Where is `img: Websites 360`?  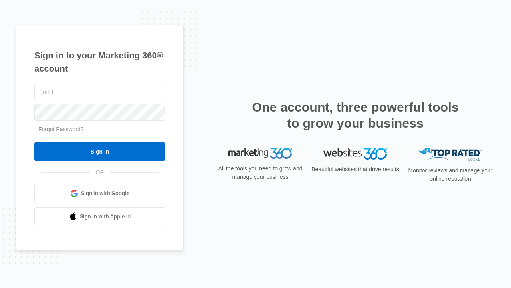 img: Websites 360 is located at coordinates (355, 153).